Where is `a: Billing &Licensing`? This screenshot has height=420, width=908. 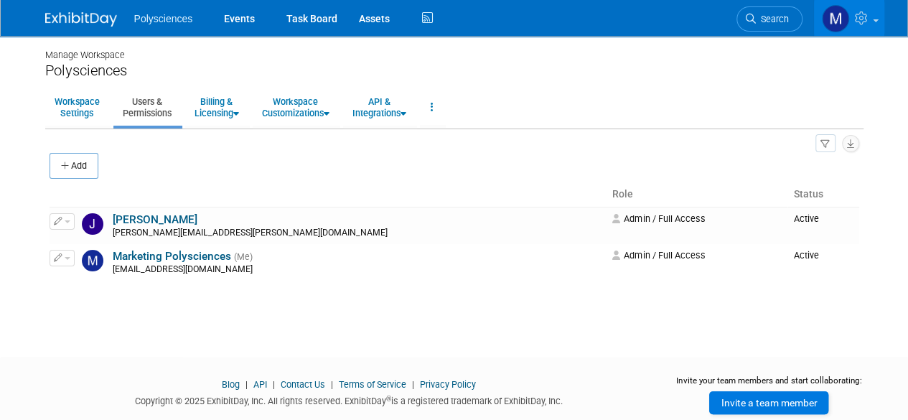
a: Billing &Licensing is located at coordinates (217, 107).